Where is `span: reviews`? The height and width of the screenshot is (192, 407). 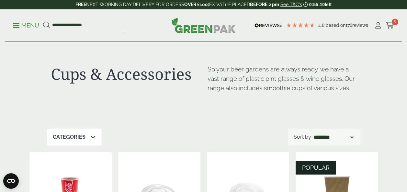
span: reviews is located at coordinates (360, 25).